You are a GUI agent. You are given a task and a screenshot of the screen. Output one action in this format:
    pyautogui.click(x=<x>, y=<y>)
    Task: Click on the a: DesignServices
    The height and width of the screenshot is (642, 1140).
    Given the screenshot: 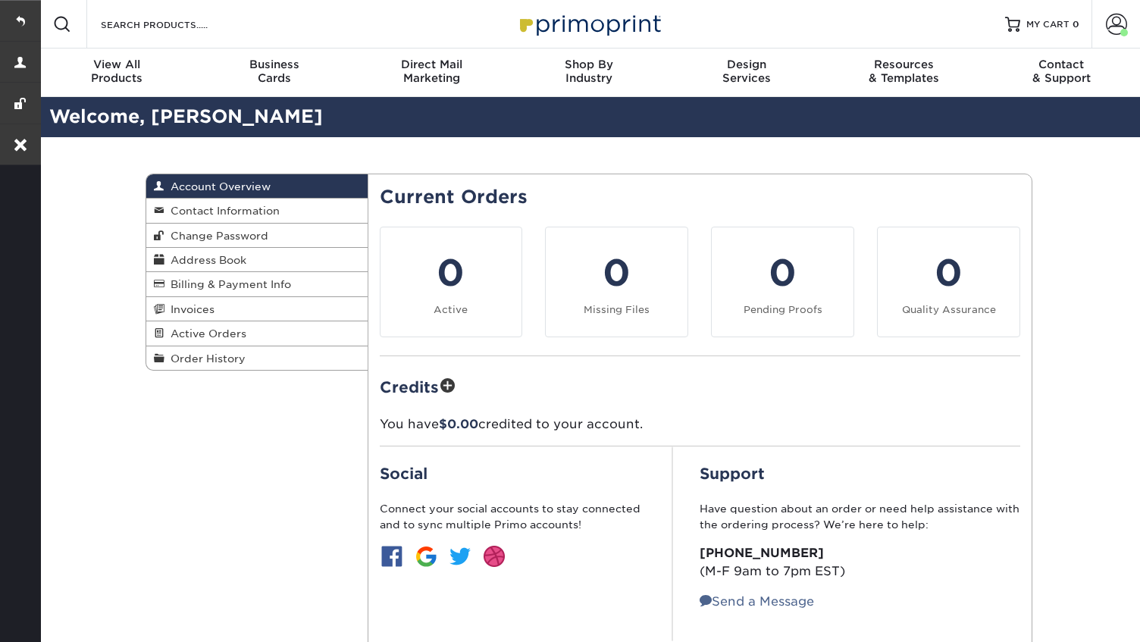 What is the action you would take?
    pyautogui.click(x=746, y=73)
    